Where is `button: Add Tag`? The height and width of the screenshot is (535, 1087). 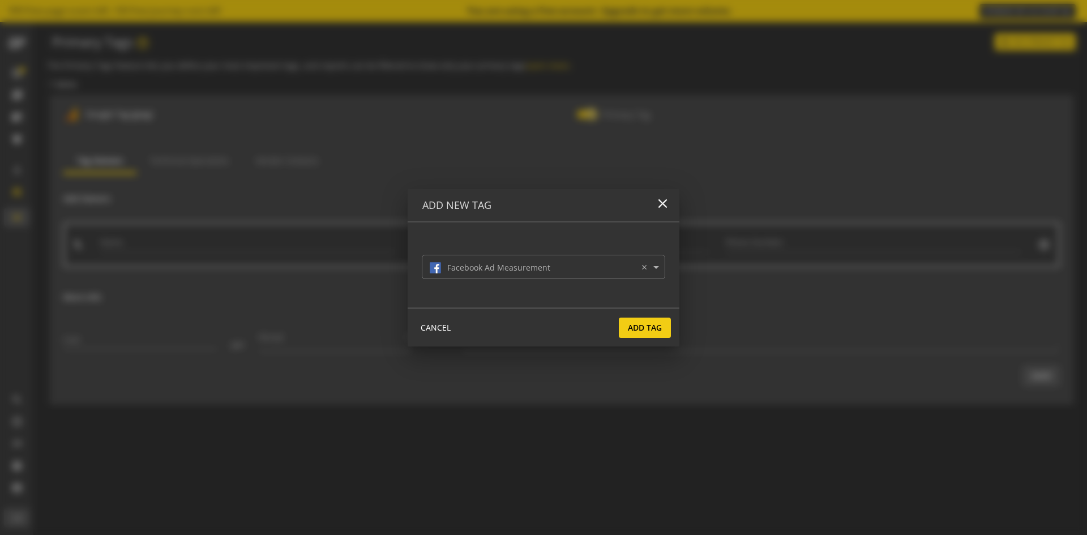 button: Add Tag is located at coordinates (645, 328).